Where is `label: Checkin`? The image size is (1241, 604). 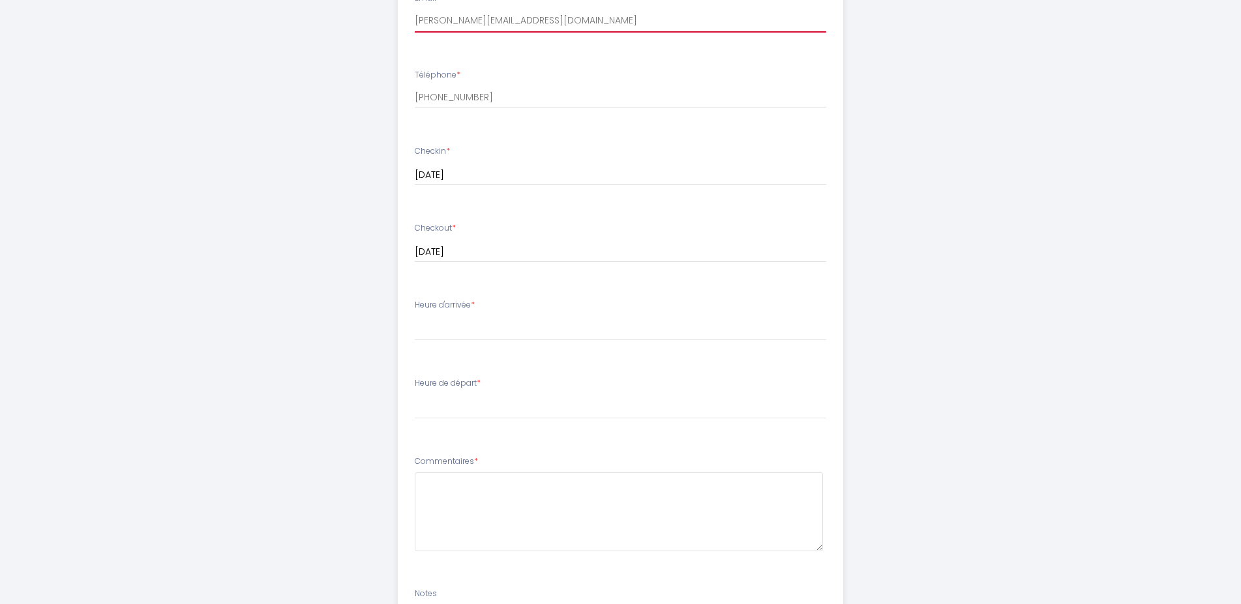 label: Checkin is located at coordinates (432, 151).